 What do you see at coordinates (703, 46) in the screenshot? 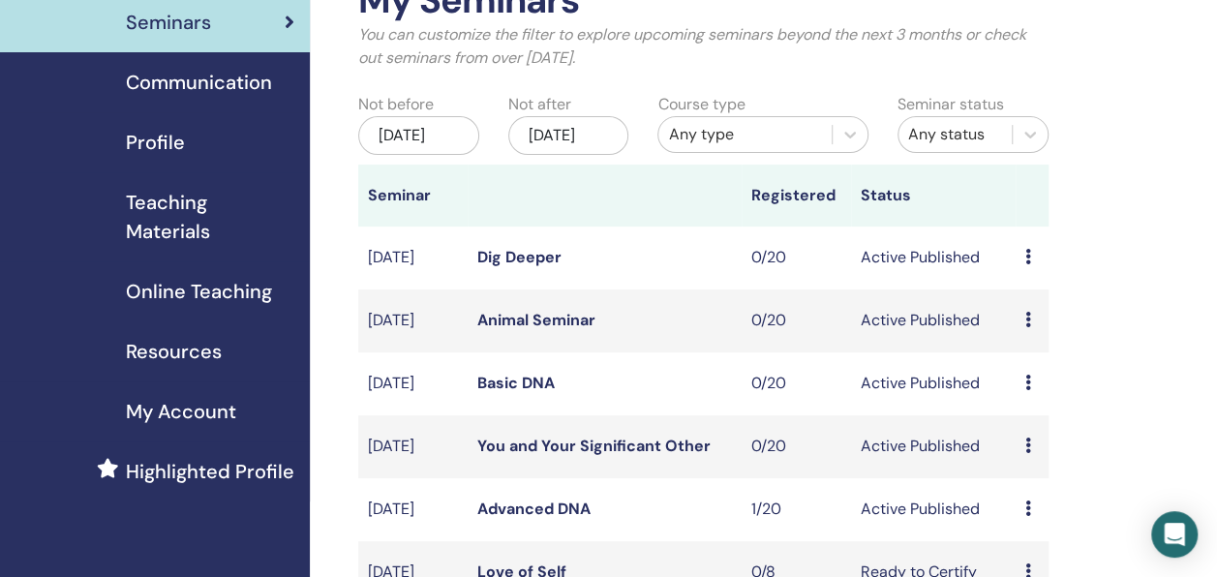
I see `p: You can customize the filter to explore upcoming seminars beyond the next 3 months or check out s...` at bounding box center [703, 46].